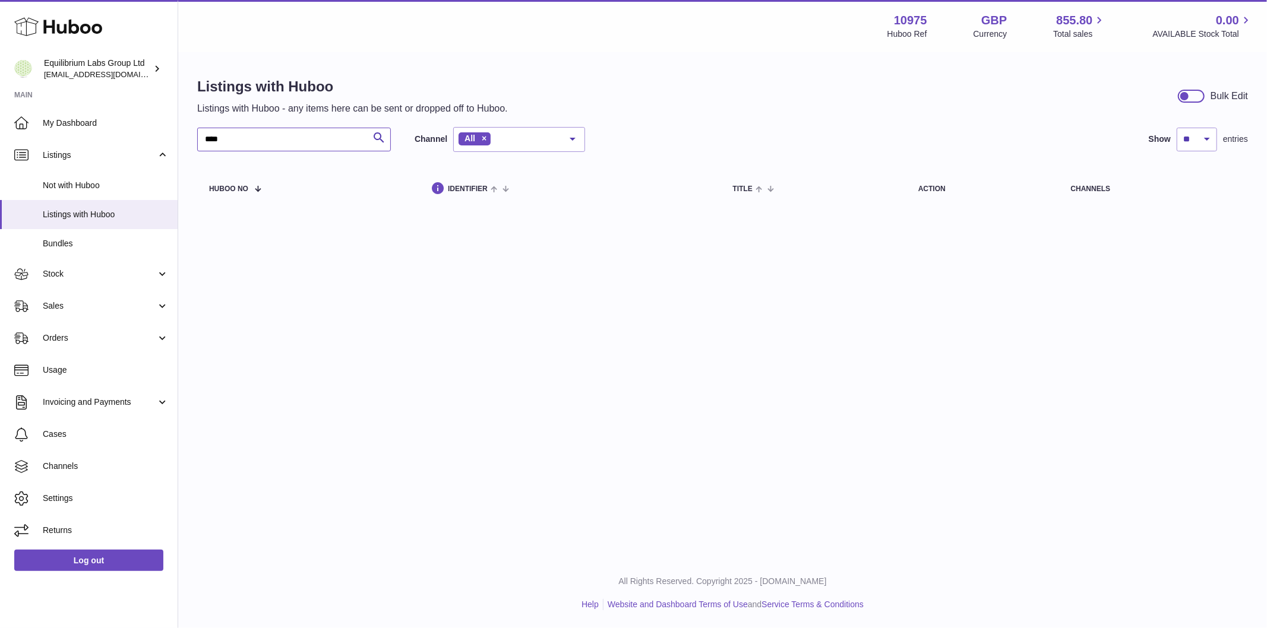  Describe the element at coordinates (99, 306) in the screenshot. I see `span: Sales` at that location.